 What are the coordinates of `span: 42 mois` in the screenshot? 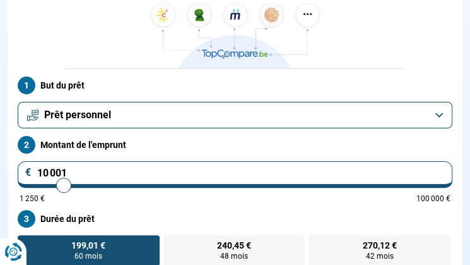 It's located at (380, 256).